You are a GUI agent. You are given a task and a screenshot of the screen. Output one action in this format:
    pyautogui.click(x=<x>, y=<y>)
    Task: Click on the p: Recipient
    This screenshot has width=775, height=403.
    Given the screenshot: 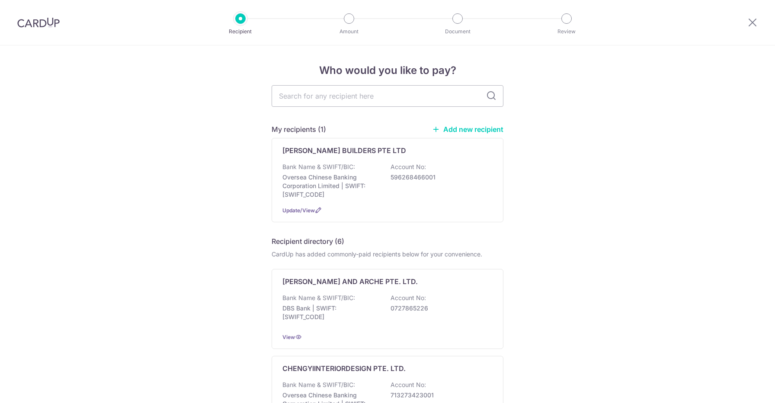 What is the action you would take?
    pyautogui.click(x=240, y=32)
    